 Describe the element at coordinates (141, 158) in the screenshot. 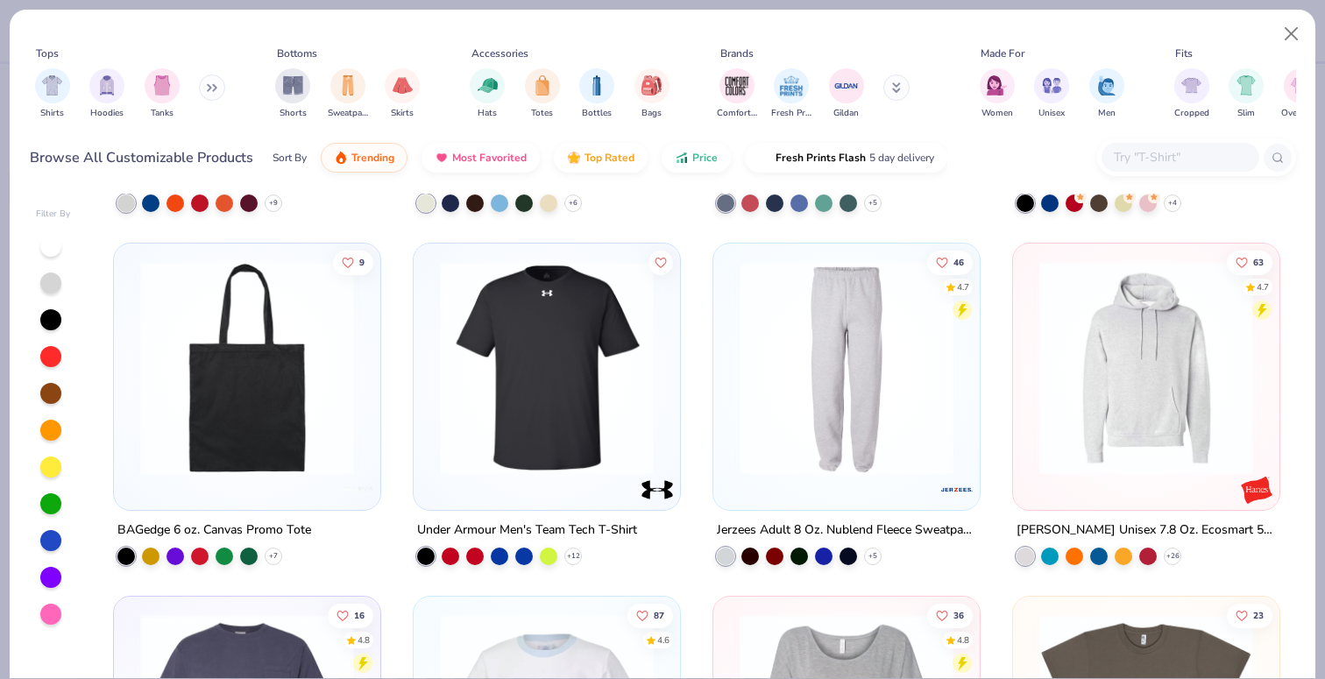

I see `div: Browse All Customizable Products` at that location.